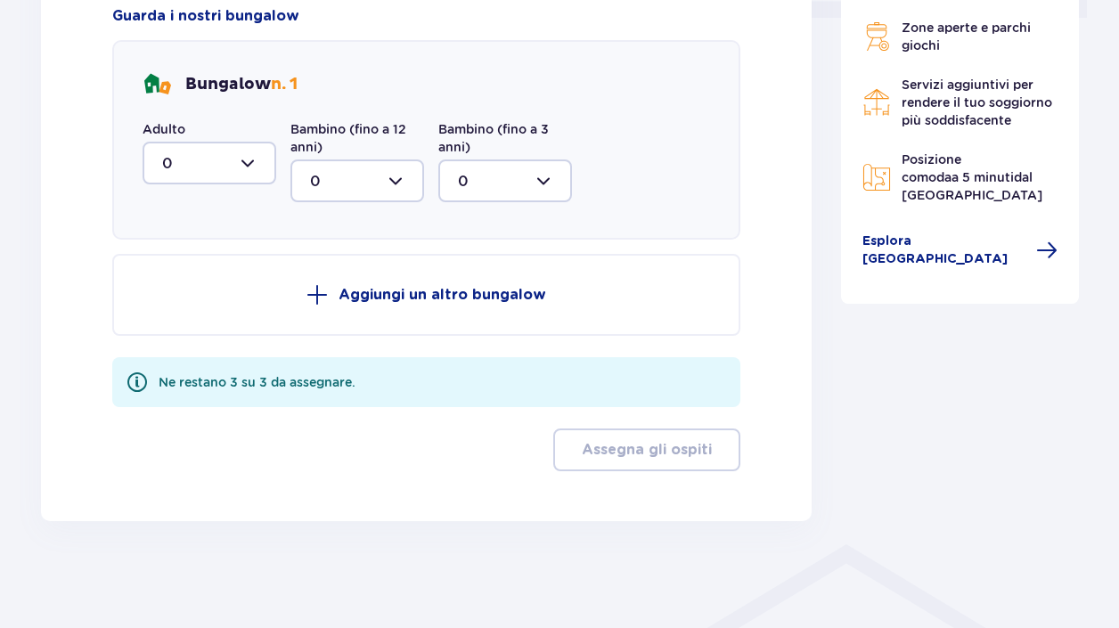  Describe the element at coordinates (442, 295) in the screenshot. I see `font: Aggiungi un altro bungalow` at that location.